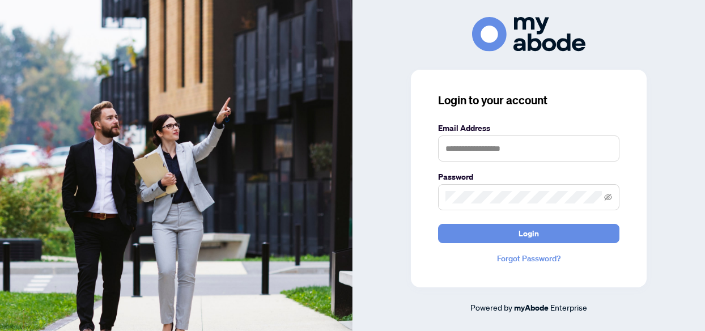  Describe the element at coordinates (529, 100) in the screenshot. I see `h3: Login to your account` at that location.